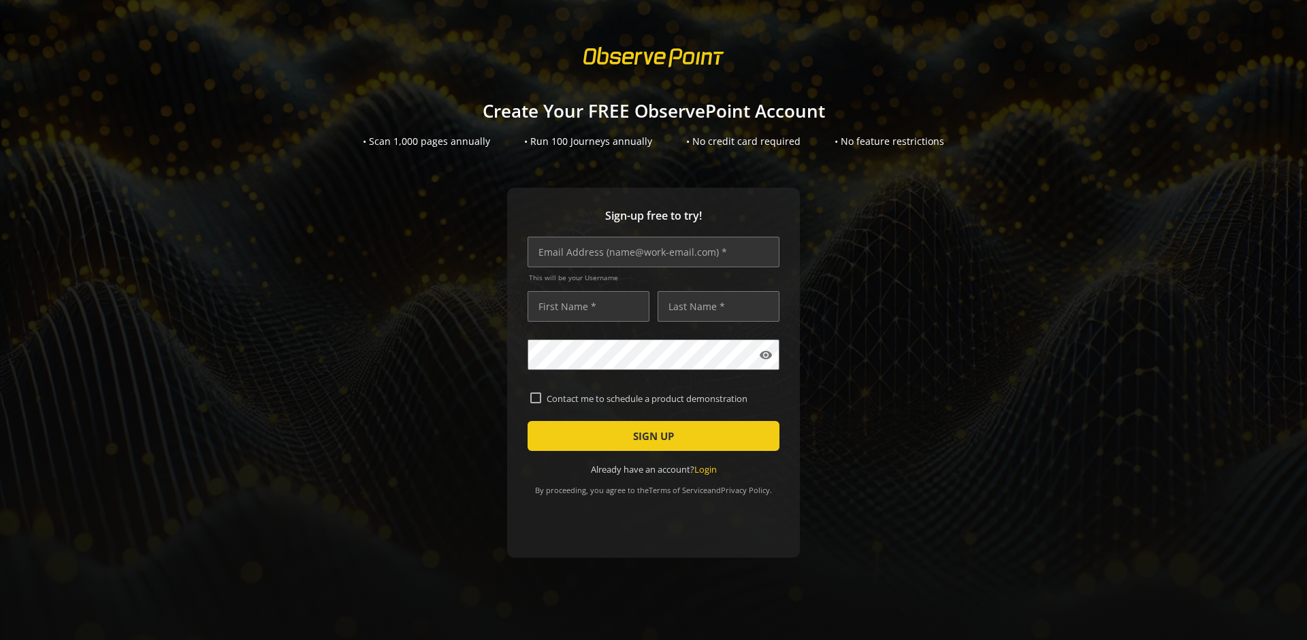 The height and width of the screenshot is (640, 1307). I want to click on input: Last Name *, so click(718, 306).